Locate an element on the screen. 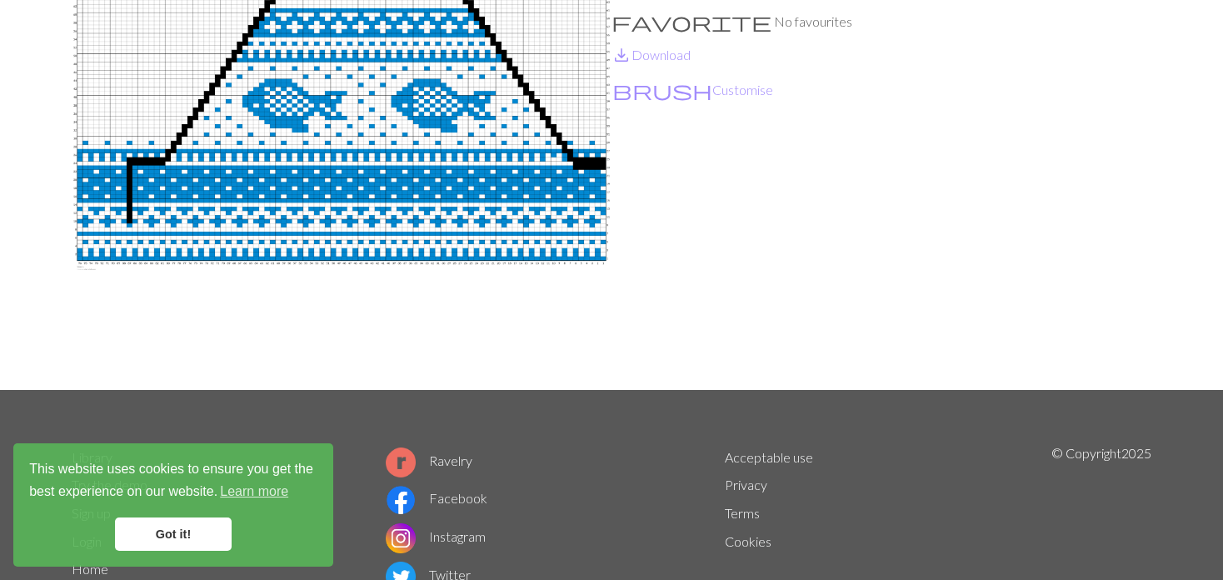  div: cookieconsent is located at coordinates (173, 505).